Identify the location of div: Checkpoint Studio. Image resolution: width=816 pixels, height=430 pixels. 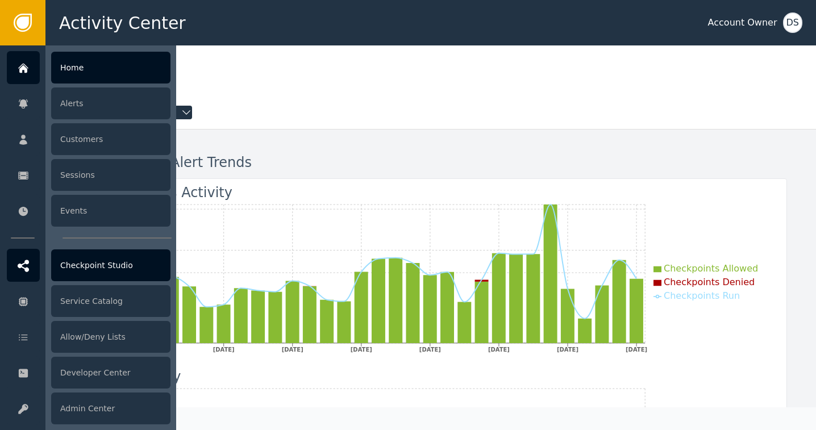
(111, 266).